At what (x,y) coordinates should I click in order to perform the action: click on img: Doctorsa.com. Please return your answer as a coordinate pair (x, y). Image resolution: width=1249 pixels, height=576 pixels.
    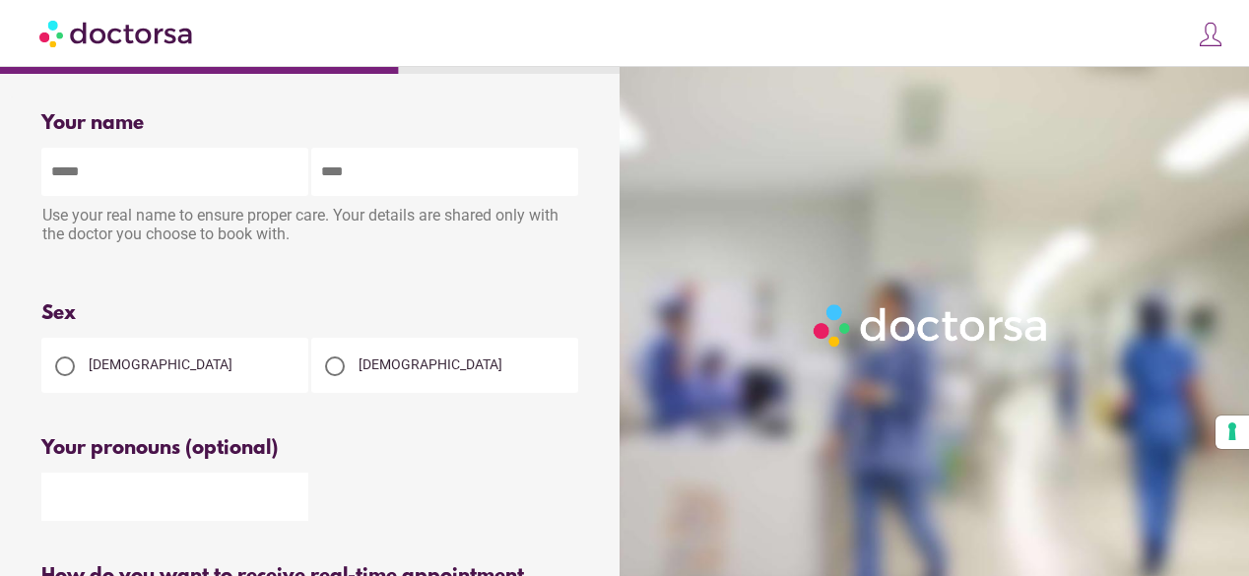
    Looking at the image, I should click on (117, 33).